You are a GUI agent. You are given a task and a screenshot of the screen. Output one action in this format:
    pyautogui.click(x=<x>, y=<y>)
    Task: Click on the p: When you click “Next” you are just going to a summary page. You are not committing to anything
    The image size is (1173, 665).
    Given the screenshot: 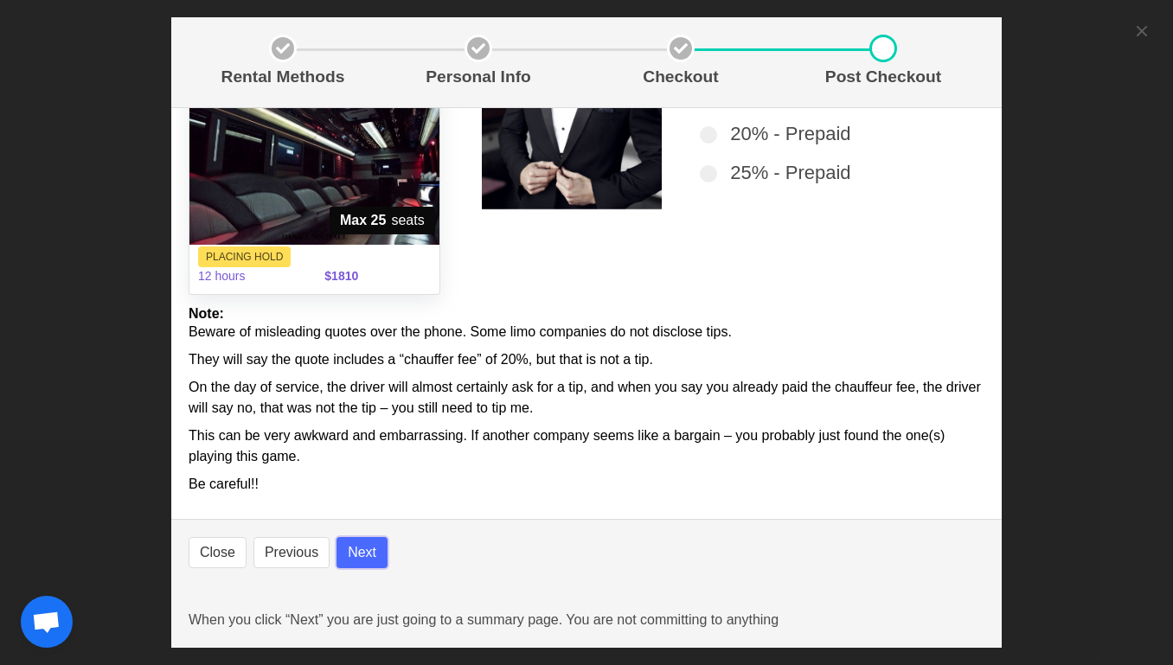 What is the action you would take?
    pyautogui.click(x=586, y=620)
    